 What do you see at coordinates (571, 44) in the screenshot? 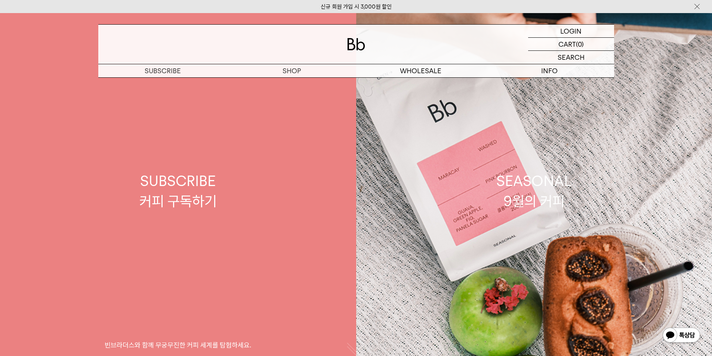
I see `a: CART (0)` at bounding box center [571, 44].